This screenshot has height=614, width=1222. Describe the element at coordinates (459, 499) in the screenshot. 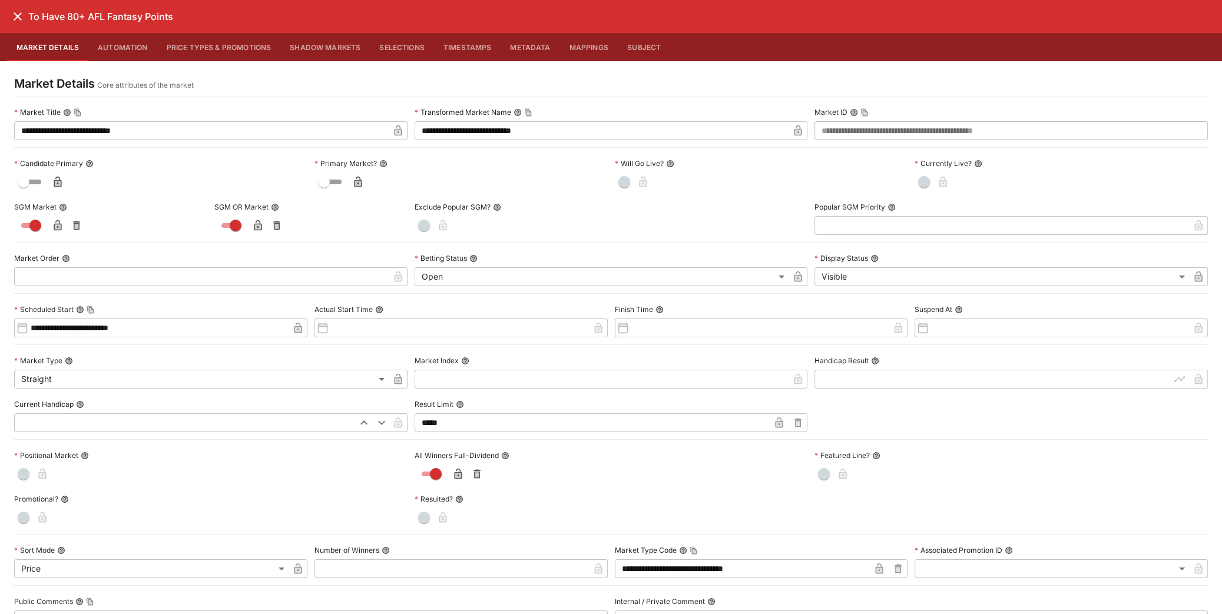

I see `button: Resulted?` at that location.